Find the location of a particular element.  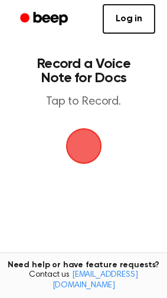

a: Beep is located at coordinates (45, 19).